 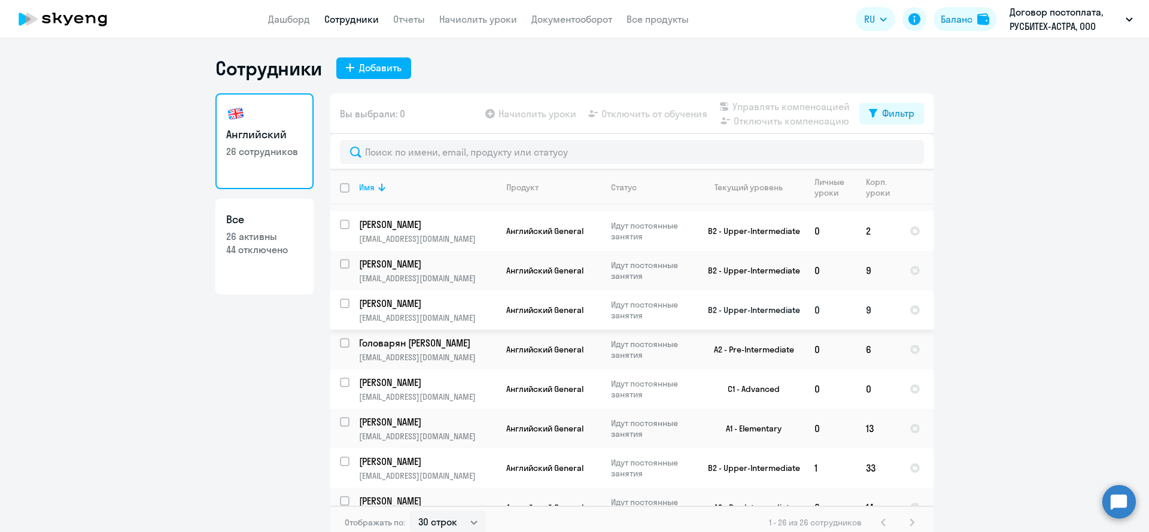 I want to click on td: 1, so click(x=831, y=468).